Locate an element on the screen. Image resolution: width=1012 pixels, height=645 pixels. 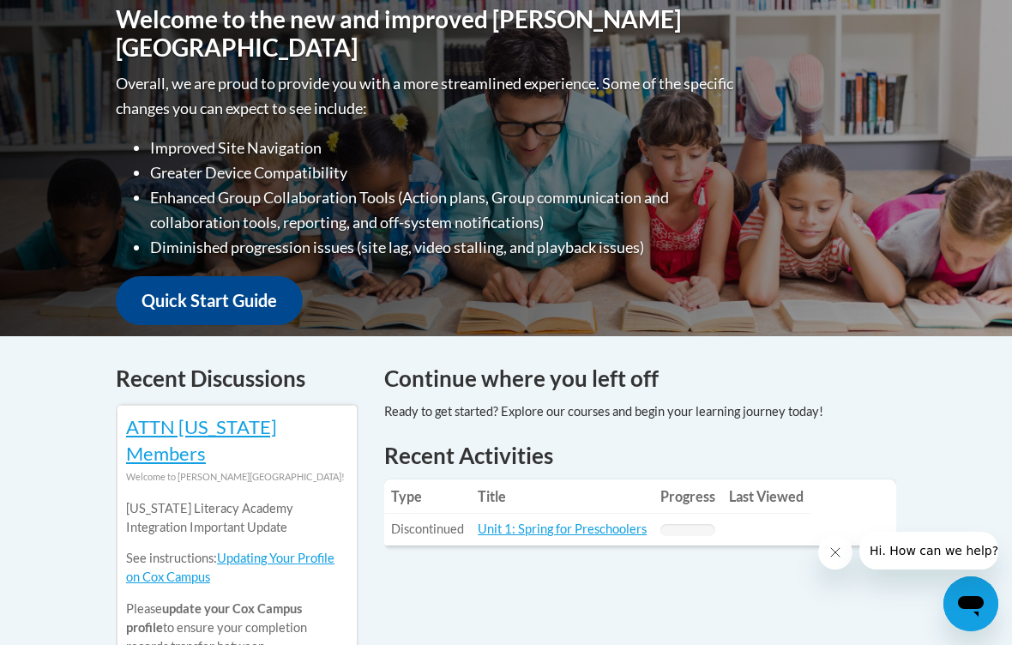
h4: Recent Discussions is located at coordinates (237, 378).